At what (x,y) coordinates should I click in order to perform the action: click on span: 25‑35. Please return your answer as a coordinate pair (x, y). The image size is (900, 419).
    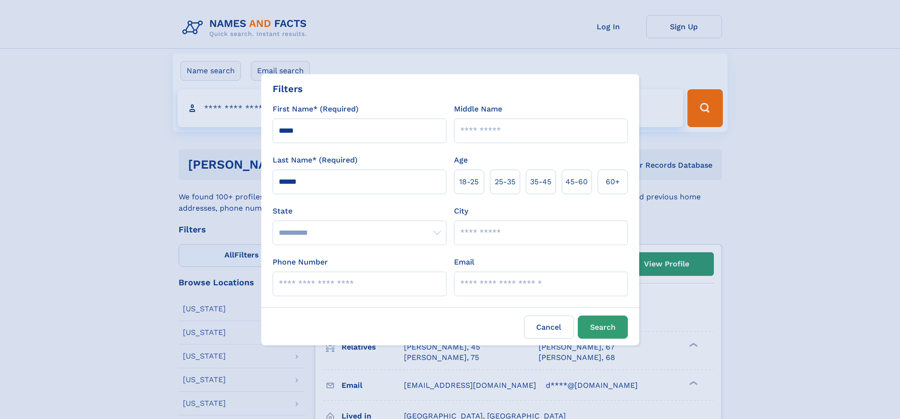
    Looking at the image, I should click on (505, 182).